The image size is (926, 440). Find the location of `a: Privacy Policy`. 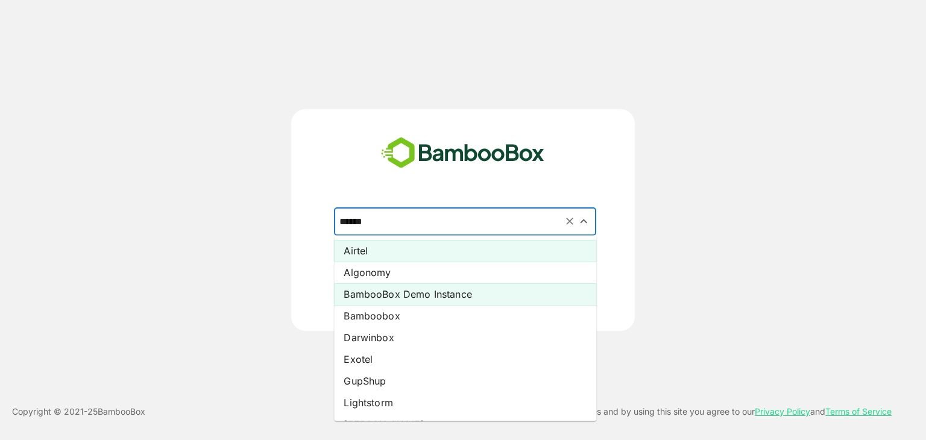

a: Privacy Policy is located at coordinates (782, 411).